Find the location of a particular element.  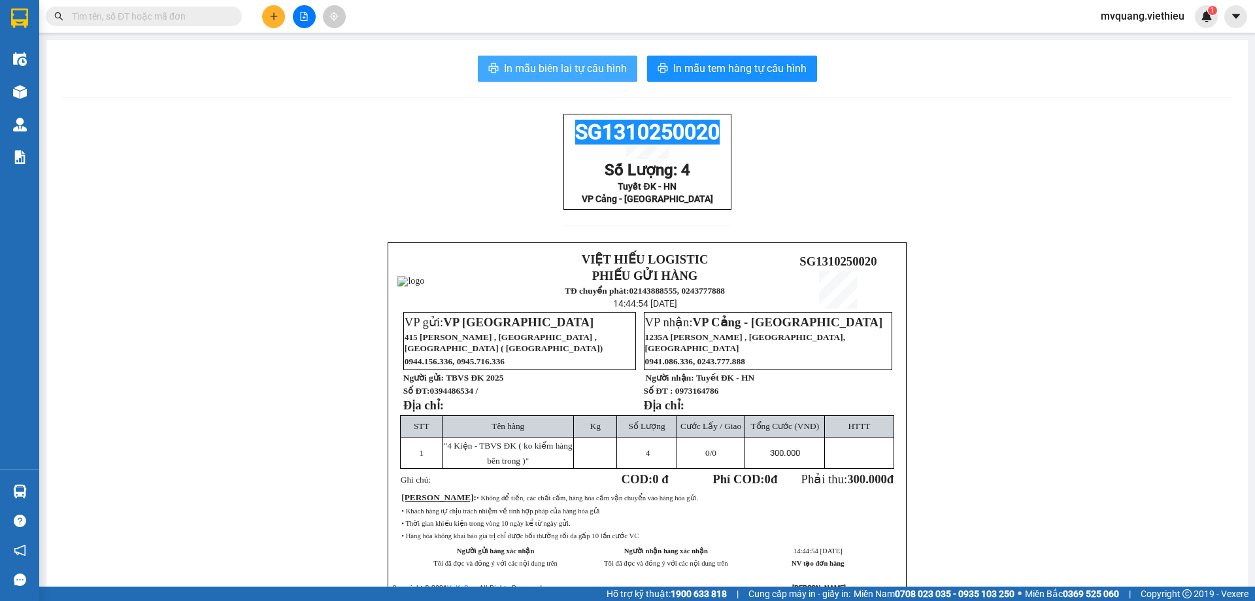

img: icon-new-feature is located at coordinates (1207, 16).